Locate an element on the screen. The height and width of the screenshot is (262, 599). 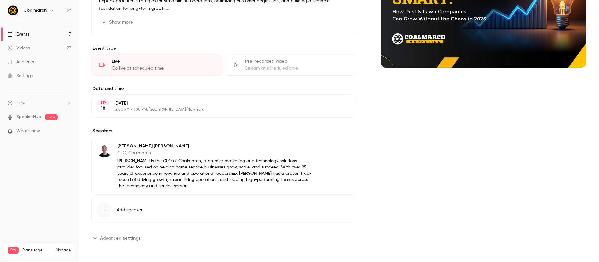
label: Speakers is located at coordinates (223, 131).